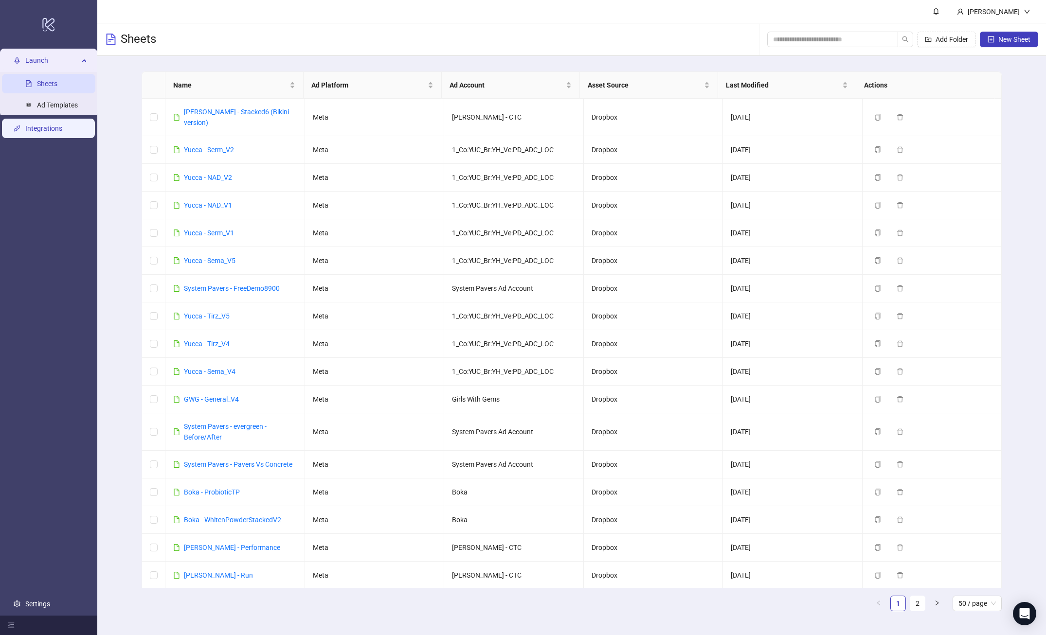 Image resolution: width=1046 pixels, height=635 pixels. Describe the element at coordinates (17, 60) in the screenshot. I see `span: rocket` at that location.